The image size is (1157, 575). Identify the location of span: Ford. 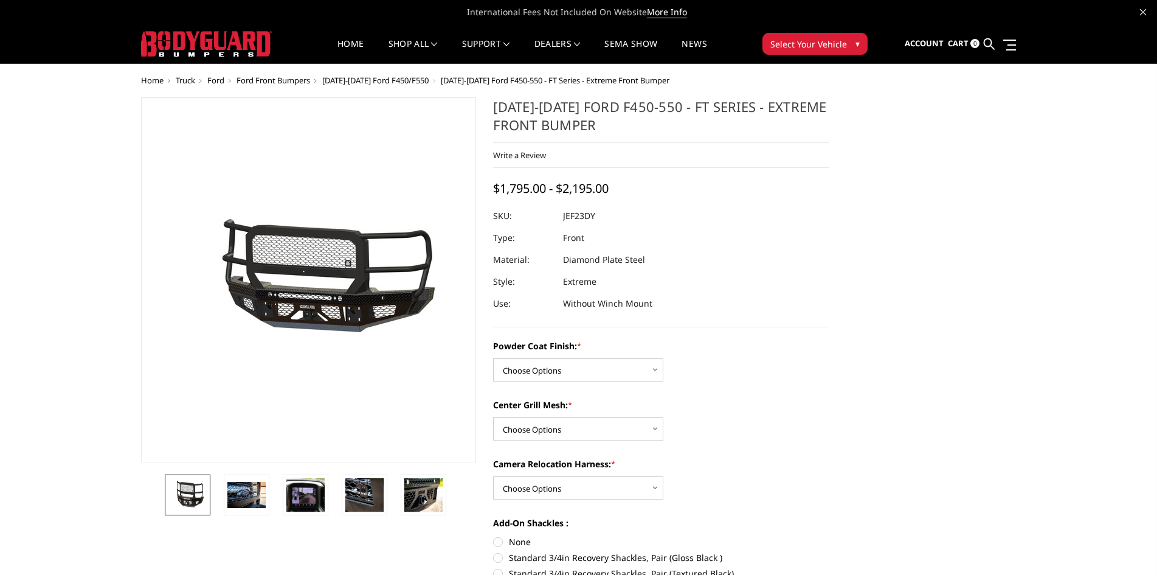
(216, 80).